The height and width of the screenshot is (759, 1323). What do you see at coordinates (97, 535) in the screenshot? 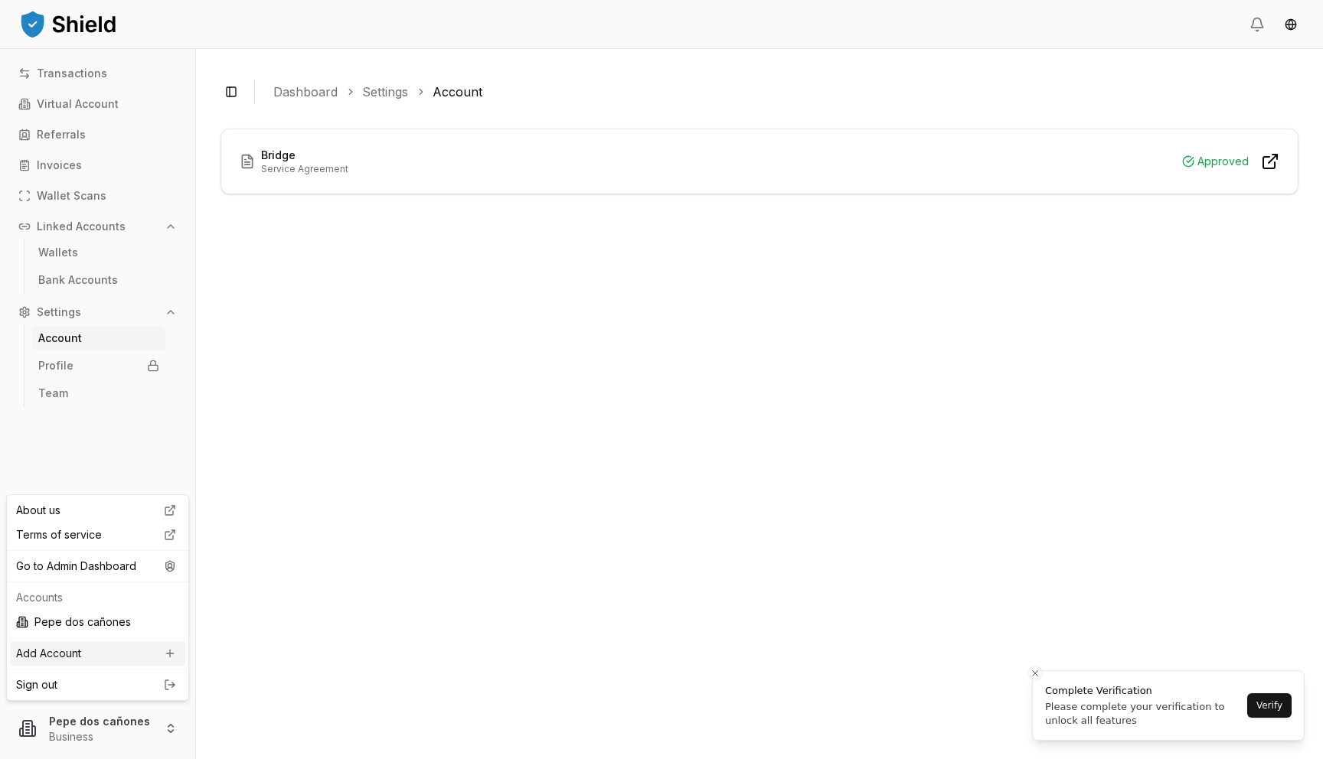
I see `div: Terms of service` at bounding box center [97, 535].